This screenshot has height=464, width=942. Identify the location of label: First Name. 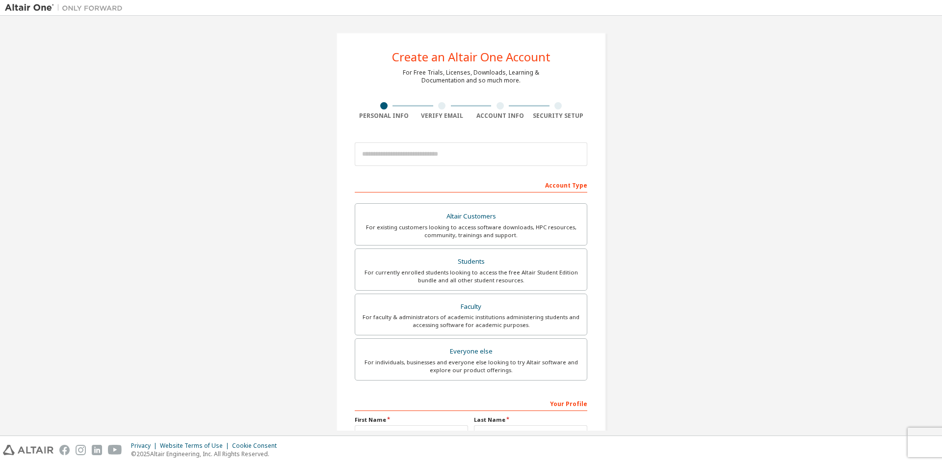
(411, 420).